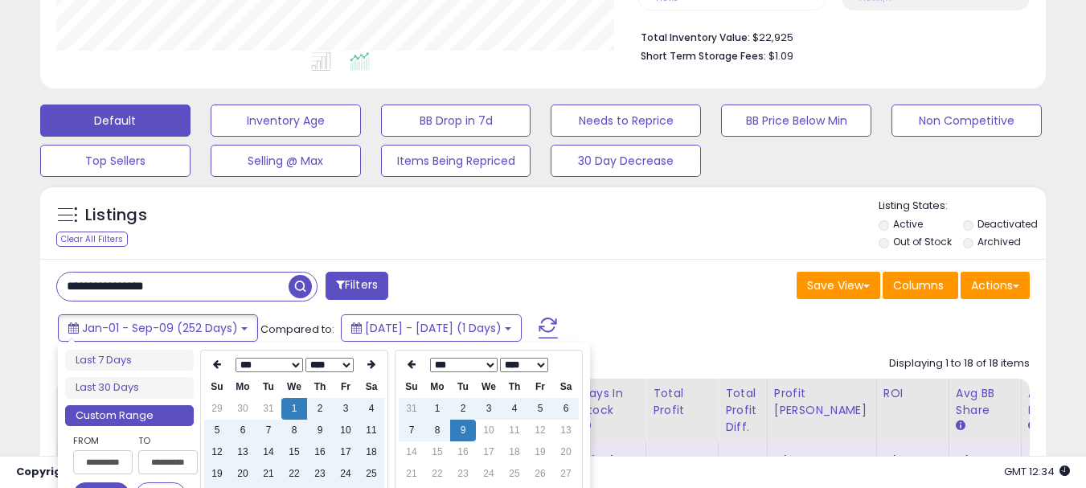  Describe the element at coordinates (585, 426) in the screenshot. I see `small: Days In Stock.` at that location.